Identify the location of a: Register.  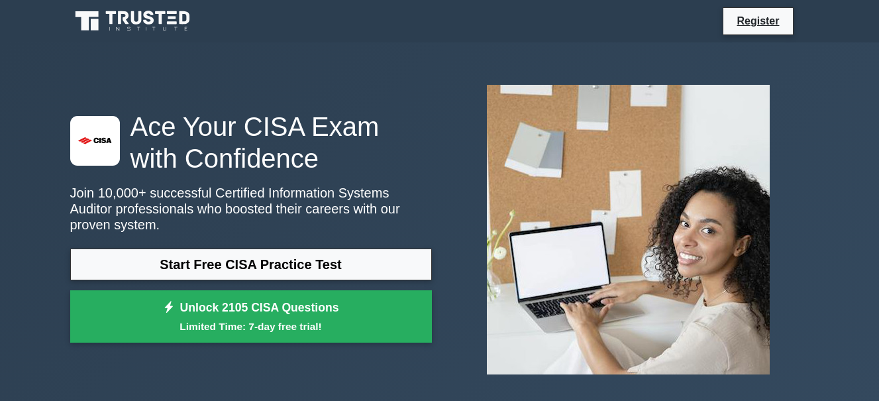
(758, 21).